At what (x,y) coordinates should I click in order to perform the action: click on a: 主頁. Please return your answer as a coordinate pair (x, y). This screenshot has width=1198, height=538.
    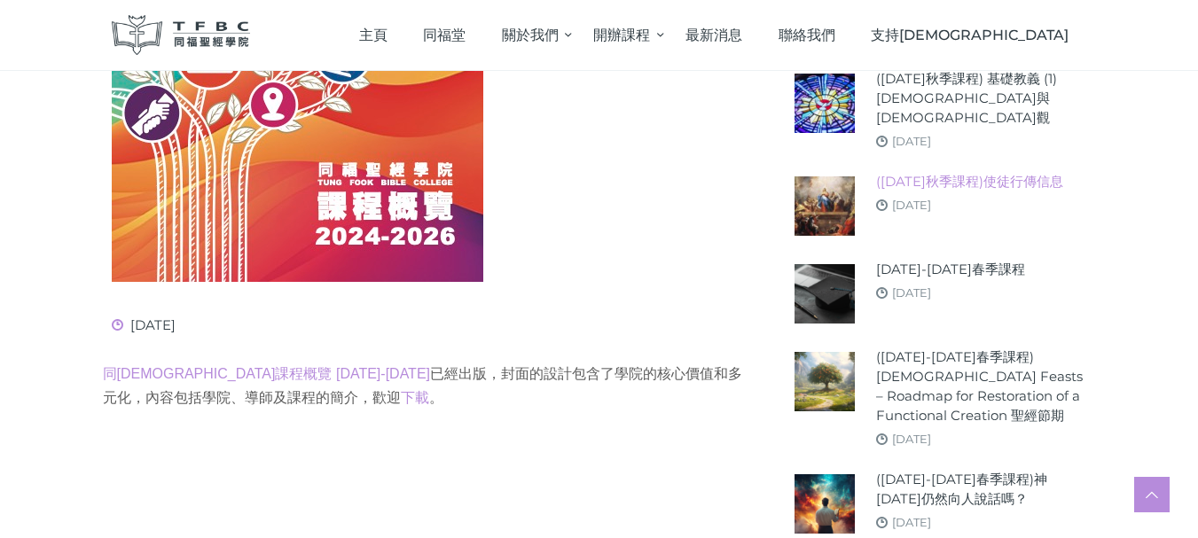
    Looking at the image, I should click on (373, 35).